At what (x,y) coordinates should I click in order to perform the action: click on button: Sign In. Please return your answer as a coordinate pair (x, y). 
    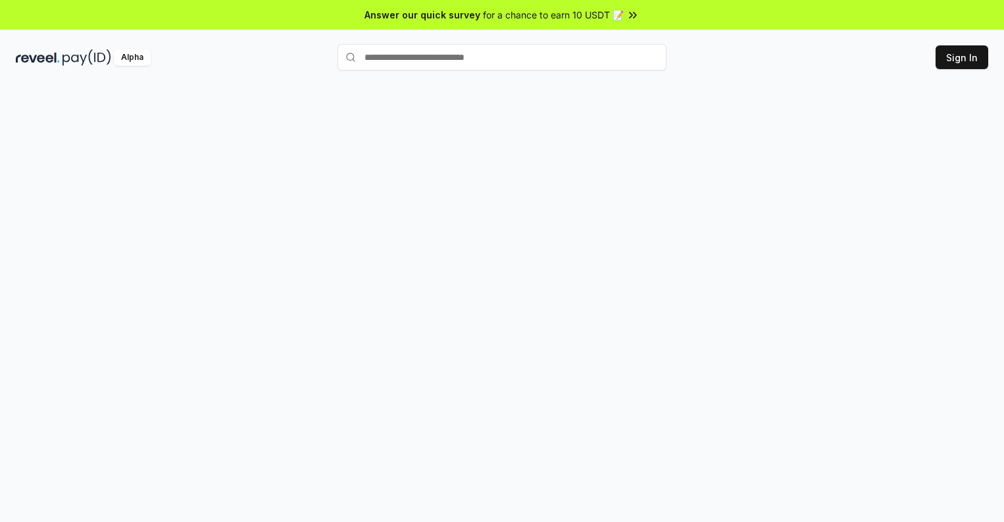
    Looking at the image, I should click on (962, 57).